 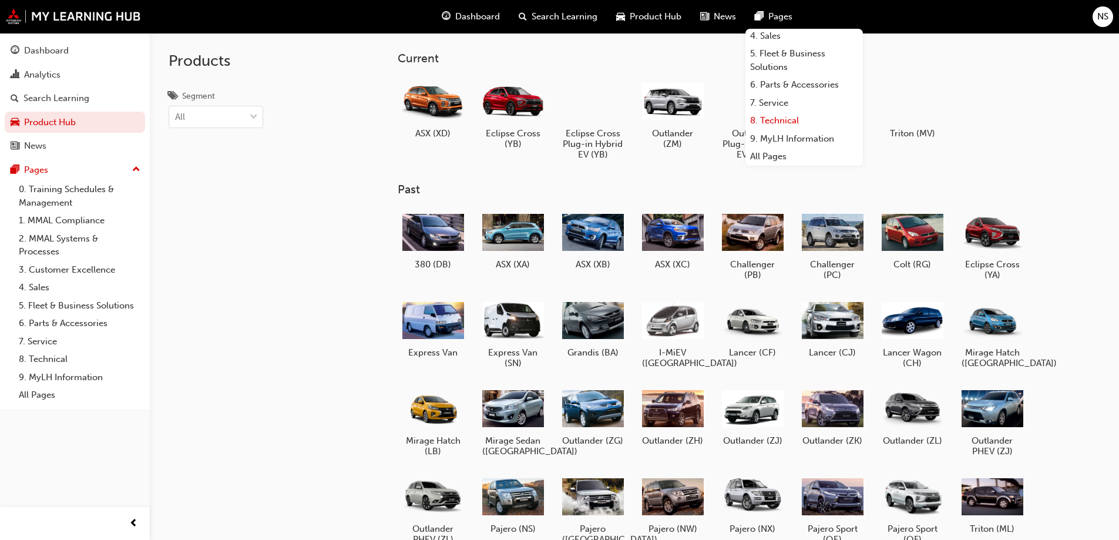 What do you see at coordinates (648, 16) in the screenshot?
I see `a: car-iconProduct Hub` at bounding box center [648, 16].